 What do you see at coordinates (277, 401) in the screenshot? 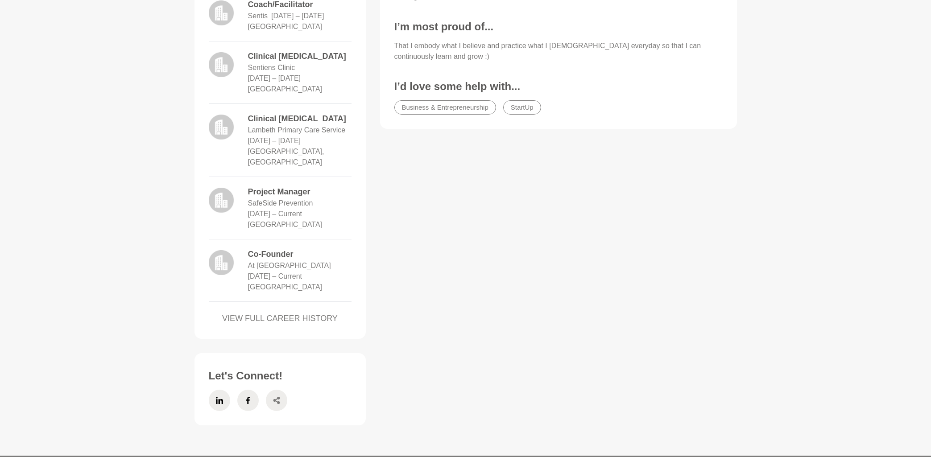
I see `a: Share` at bounding box center [277, 401].